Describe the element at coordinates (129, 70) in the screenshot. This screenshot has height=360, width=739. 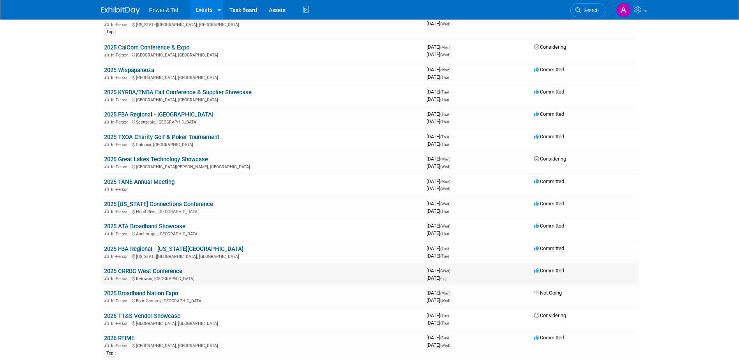
I see `a: 2025 Wispapalooza` at that location.